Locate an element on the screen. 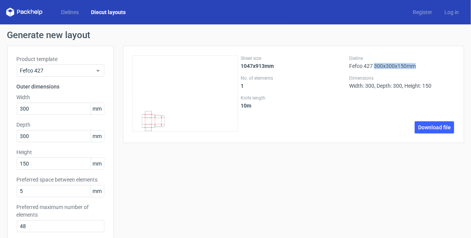 The image size is (471, 238). label: Dieline is located at coordinates (402, 58).